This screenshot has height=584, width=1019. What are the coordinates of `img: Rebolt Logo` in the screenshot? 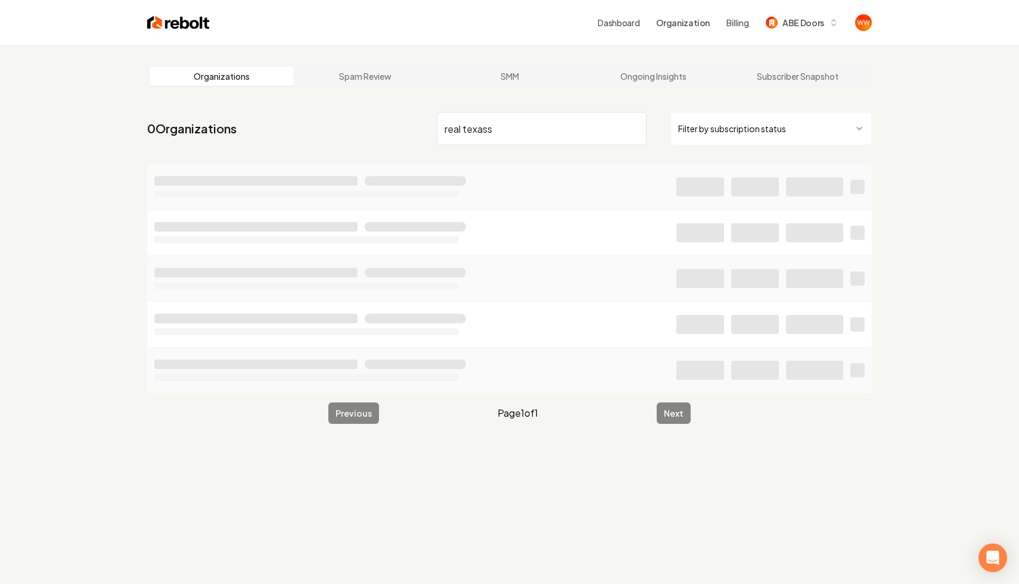 It's located at (178, 23).